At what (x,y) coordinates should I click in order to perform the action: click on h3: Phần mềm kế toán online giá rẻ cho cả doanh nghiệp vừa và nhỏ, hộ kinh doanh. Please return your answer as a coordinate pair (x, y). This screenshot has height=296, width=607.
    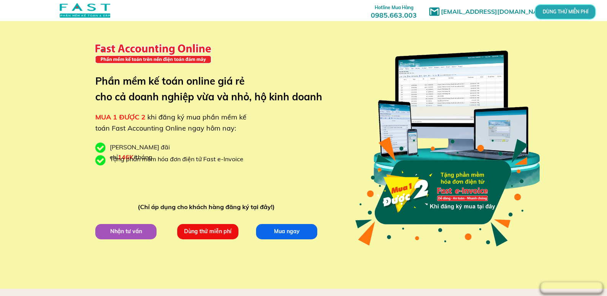
    Looking at the image, I should click on (214, 89).